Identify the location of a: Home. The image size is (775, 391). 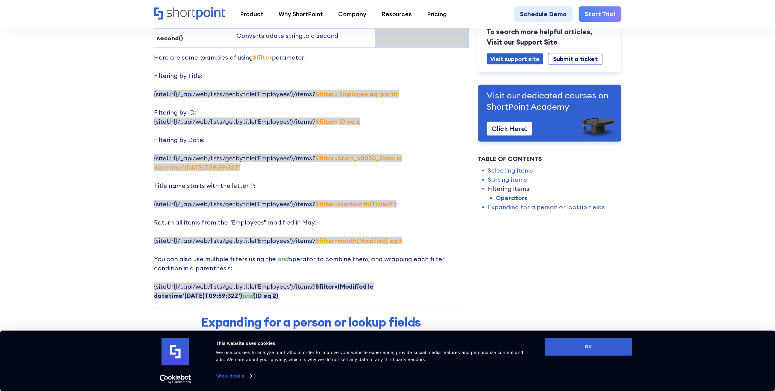
(189, 14).